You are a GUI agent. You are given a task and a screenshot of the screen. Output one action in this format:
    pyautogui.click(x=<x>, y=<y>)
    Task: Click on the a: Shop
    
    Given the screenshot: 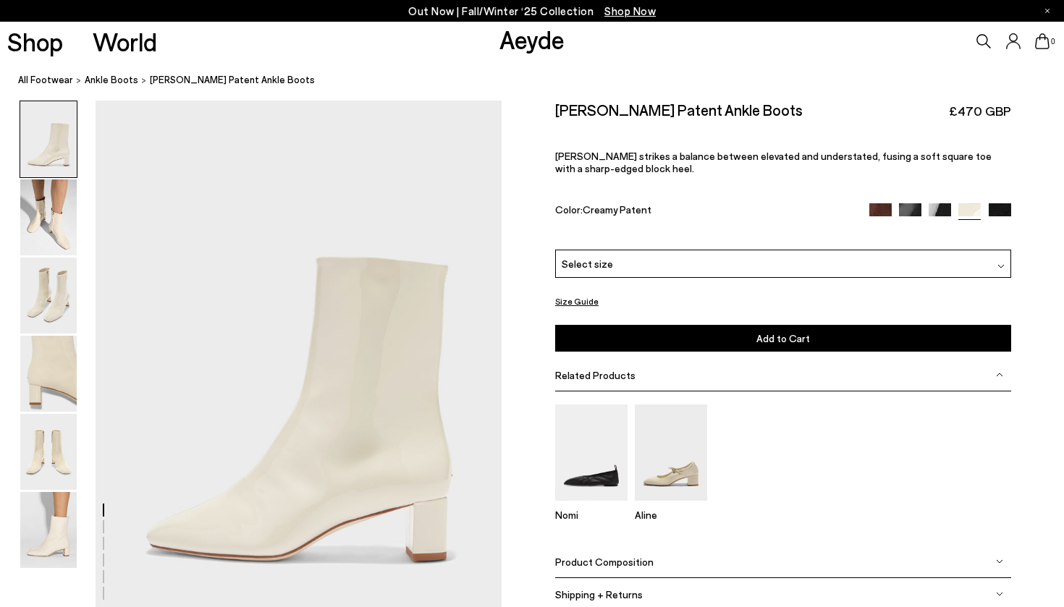 What is the action you would take?
    pyautogui.click(x=35, y=41)
    